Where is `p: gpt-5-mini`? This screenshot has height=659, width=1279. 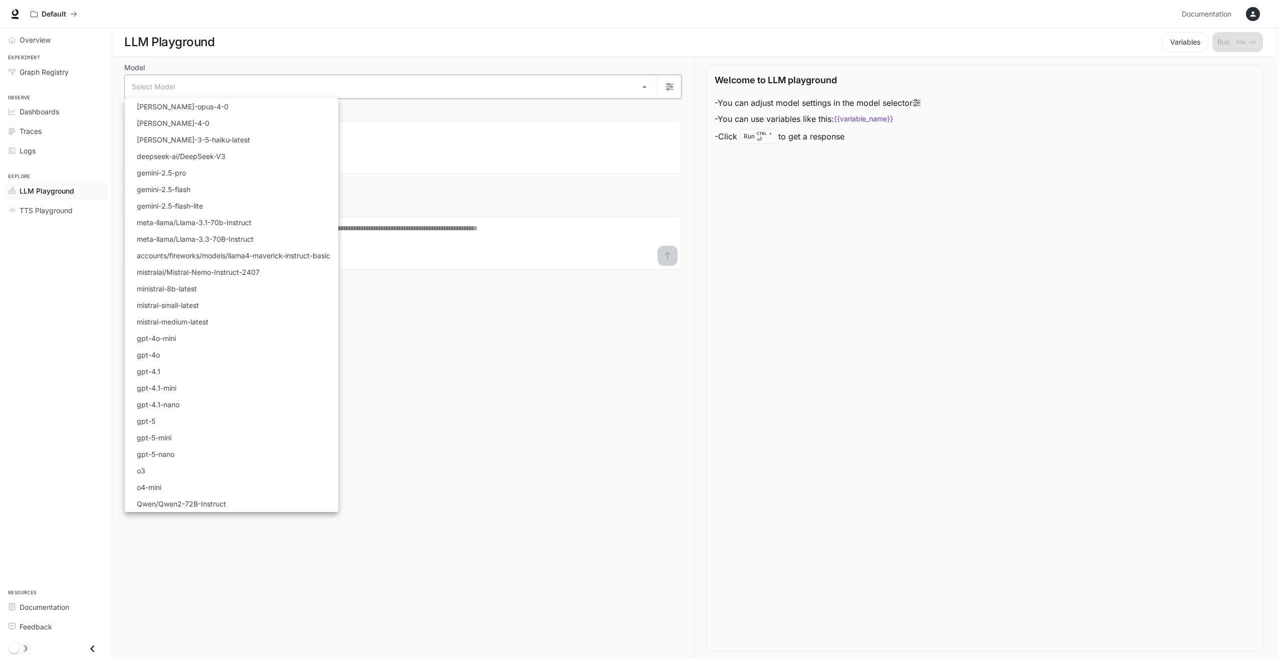
p: gpt-5-mini is located at coordinates (154, 437).